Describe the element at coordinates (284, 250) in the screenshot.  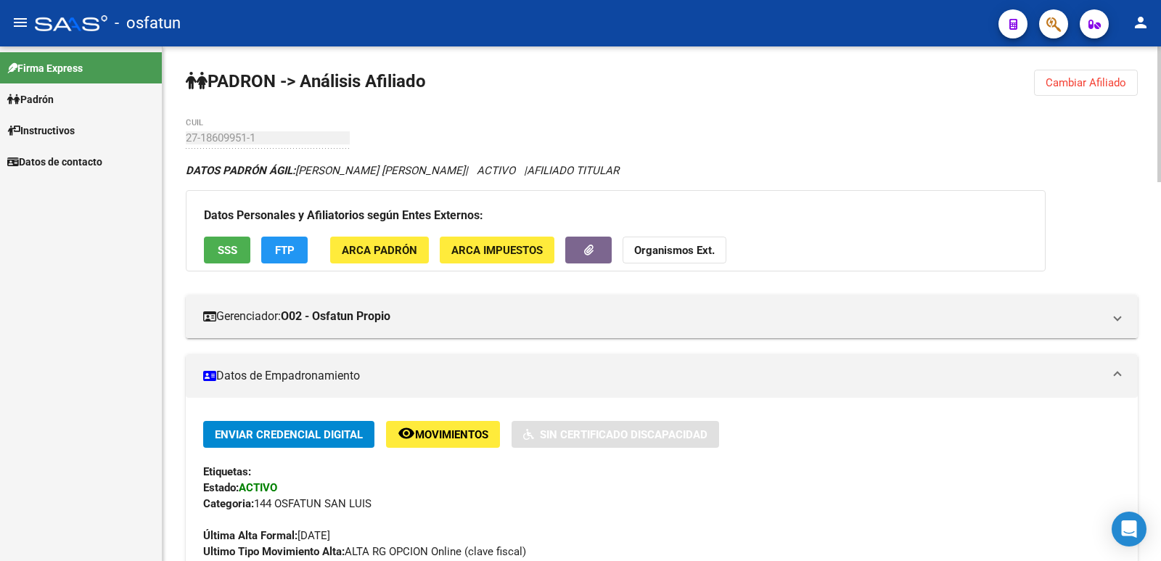
I see `button: FTP` at that location.